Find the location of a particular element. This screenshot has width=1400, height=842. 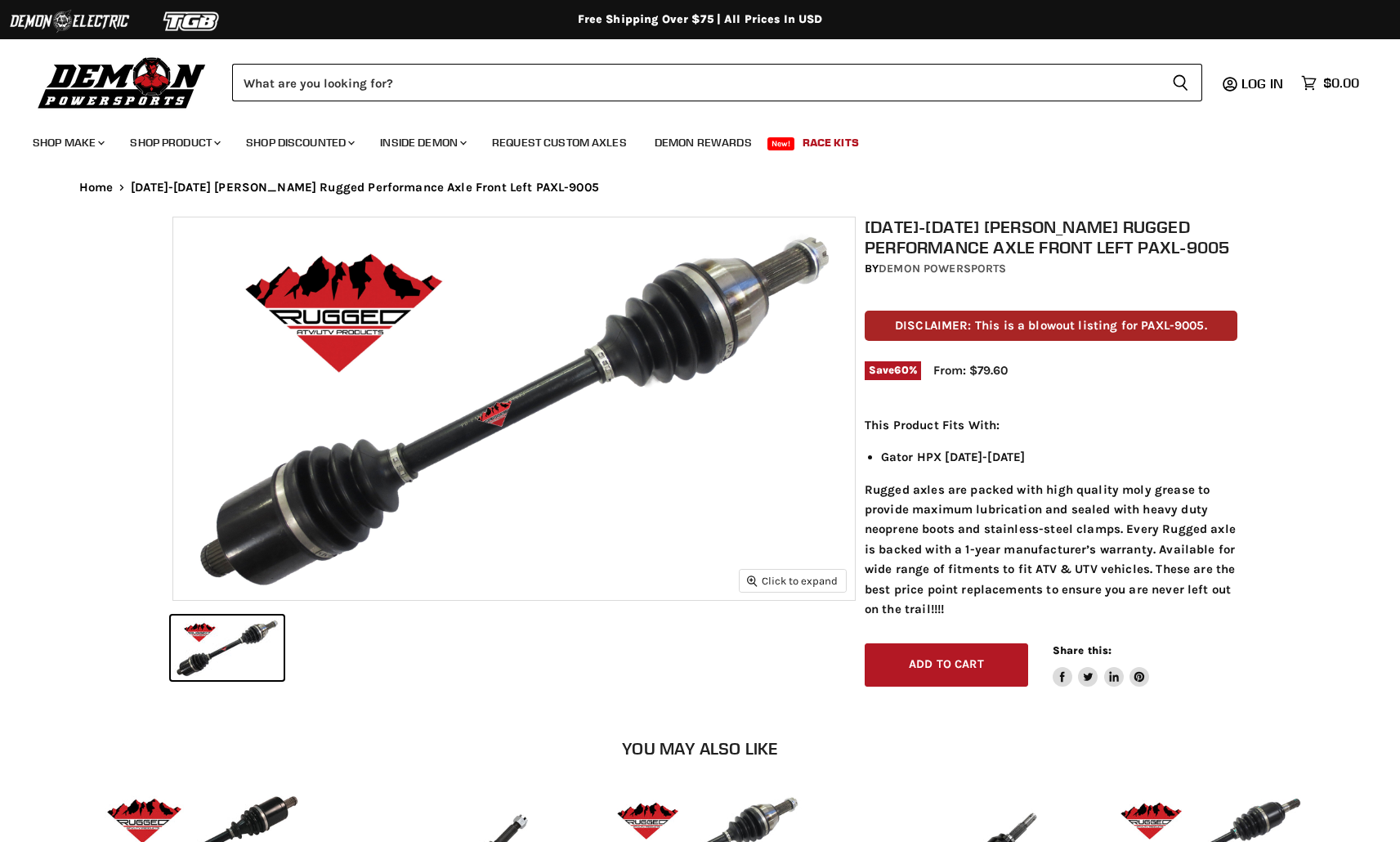

a: Inside Demon is located at coordinates (422, 142).